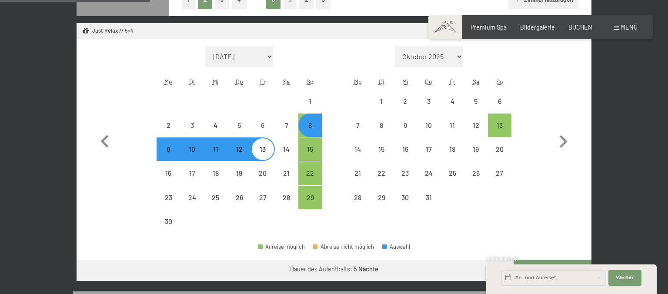  What do you see at coordinates (105, 140) in the screenshot?
I see `button: Vorheriger Monat` at bounding box center [105, 140].